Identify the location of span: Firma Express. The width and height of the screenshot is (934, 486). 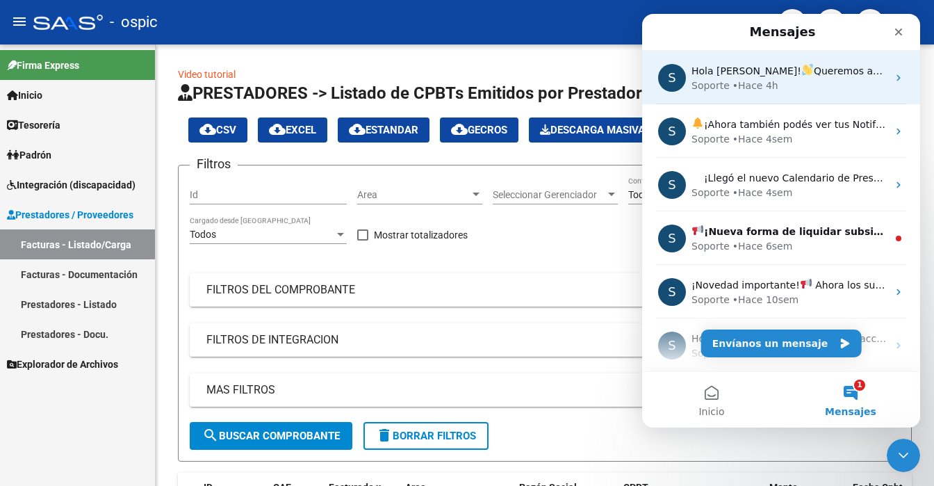
(43, 65).